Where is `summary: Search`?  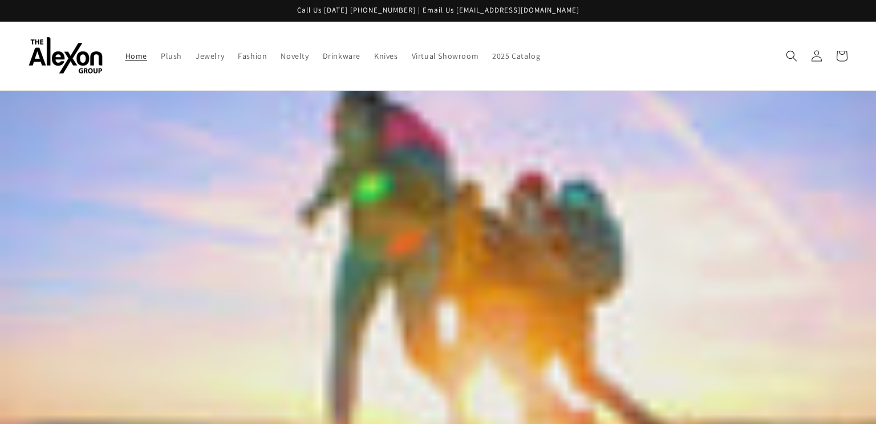
summary: Search is located at coordinates (791, 56).